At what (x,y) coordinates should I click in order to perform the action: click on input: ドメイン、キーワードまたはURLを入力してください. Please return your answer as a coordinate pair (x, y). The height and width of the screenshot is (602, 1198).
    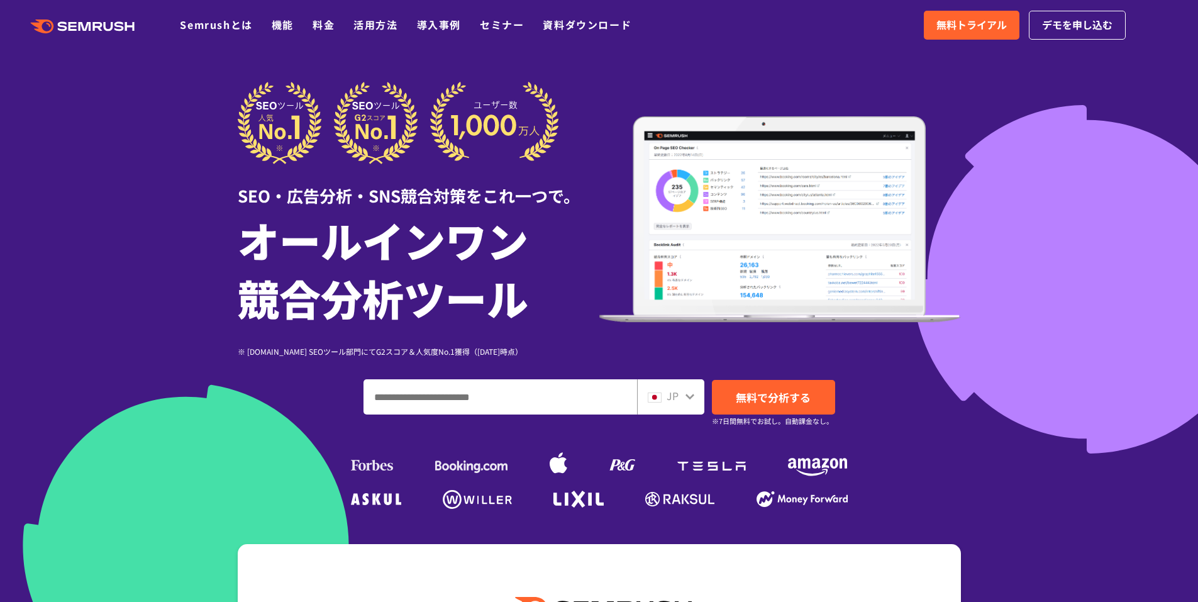
    Looking at the image, I should click on (500, 397).